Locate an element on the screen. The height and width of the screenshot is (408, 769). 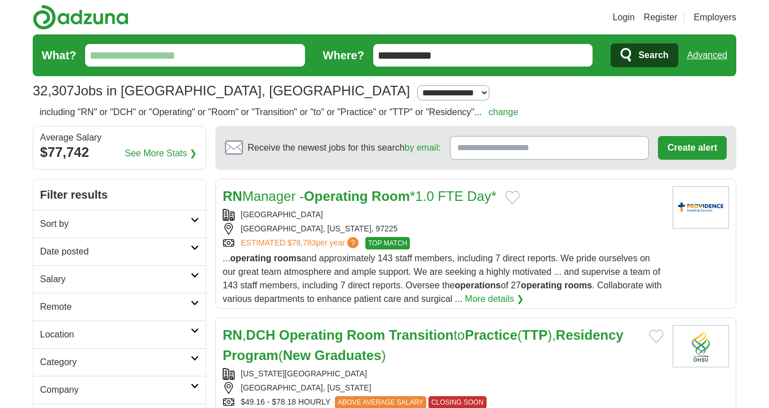
h2: Date posted is located at coordinates (115, 252).